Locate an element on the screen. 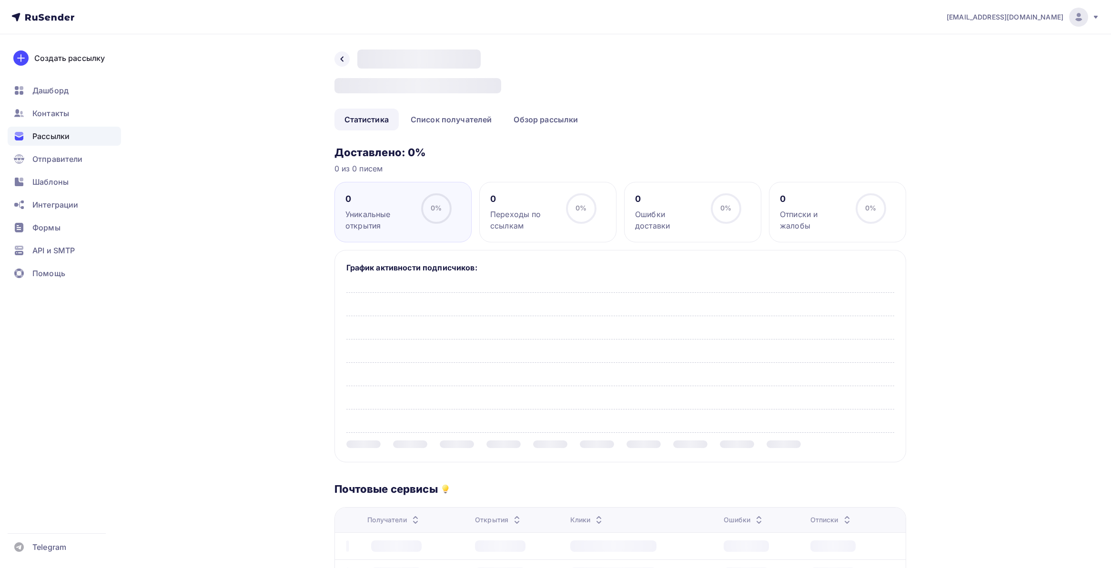  span: Формы is located at coordinates (46, 228).